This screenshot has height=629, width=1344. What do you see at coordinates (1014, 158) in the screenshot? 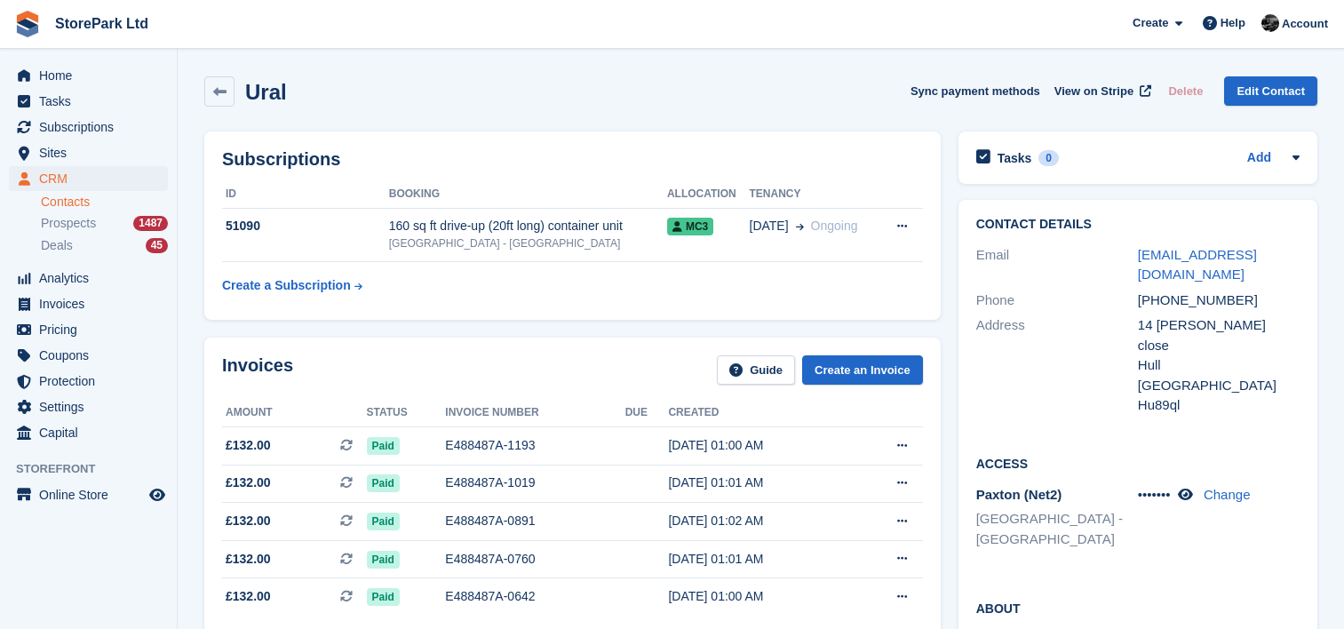
I see `h2: Tasks` at bounding box center [1014, 158].